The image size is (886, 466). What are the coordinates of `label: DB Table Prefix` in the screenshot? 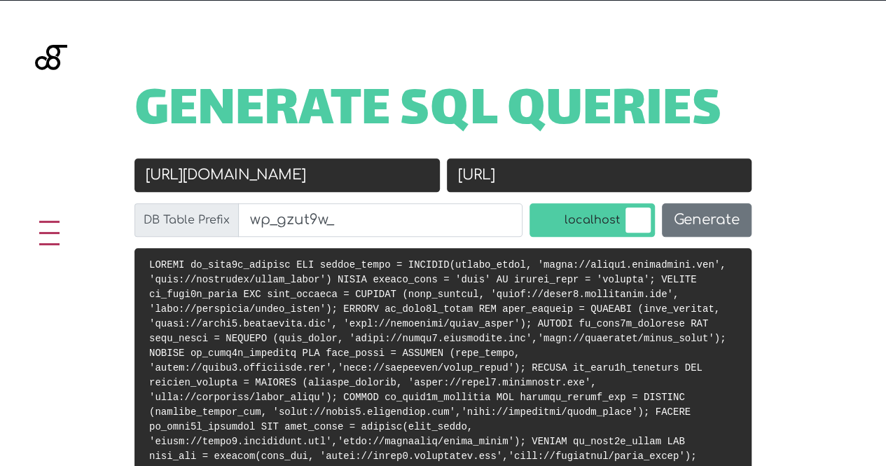 It's located at (186, 220).